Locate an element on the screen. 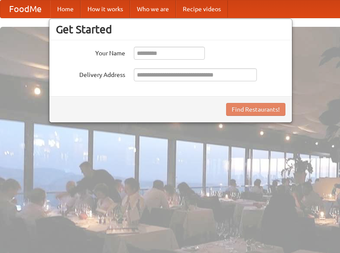  h3: Get Started is located at coordinates (170, 29).